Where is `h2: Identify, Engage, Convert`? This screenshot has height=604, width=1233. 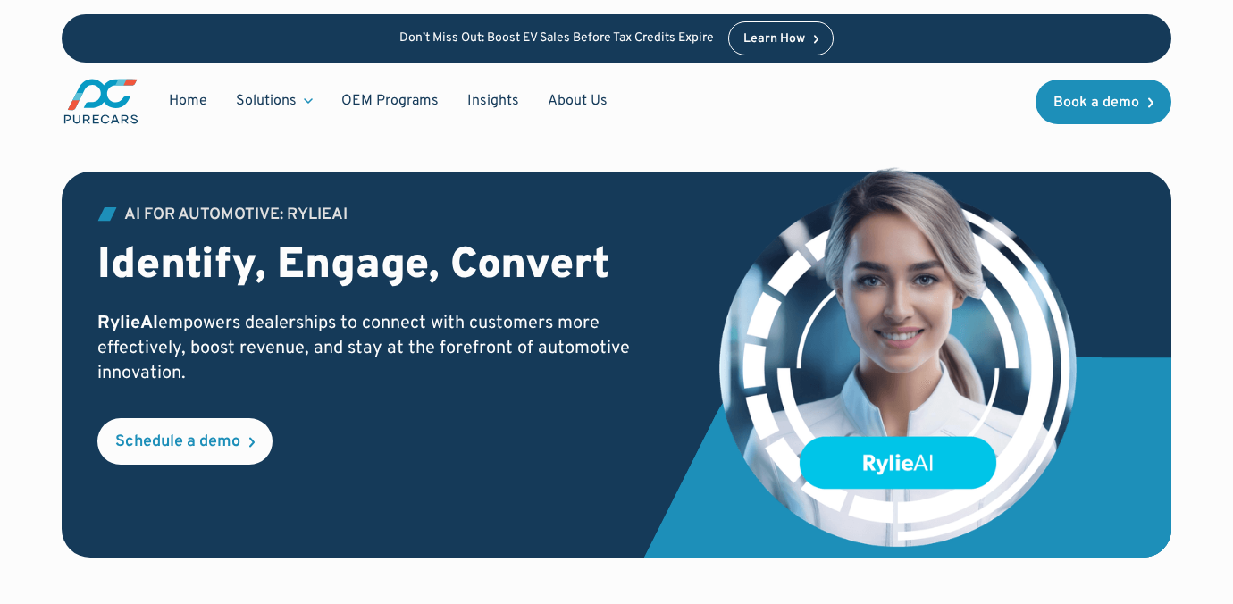 h2: Identify, Engage, Convert is located at coordinates (393, 267).